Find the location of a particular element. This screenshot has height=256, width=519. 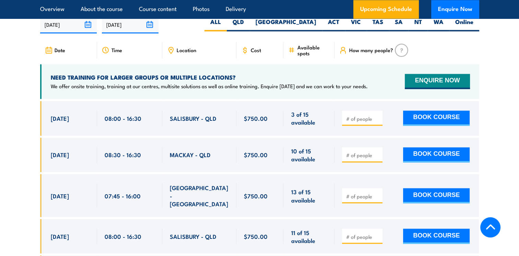

span: 11 of 15 available is located at coordinates (309, 236).